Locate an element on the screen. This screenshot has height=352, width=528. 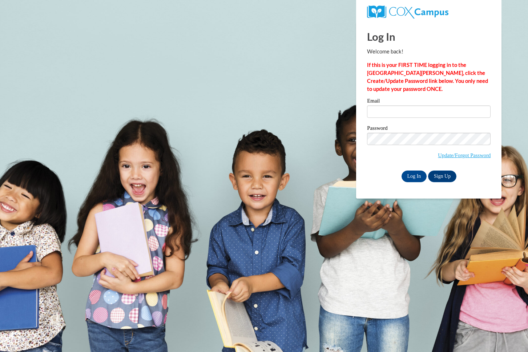
p: Welcome back! is located at coordinates (429, 52).